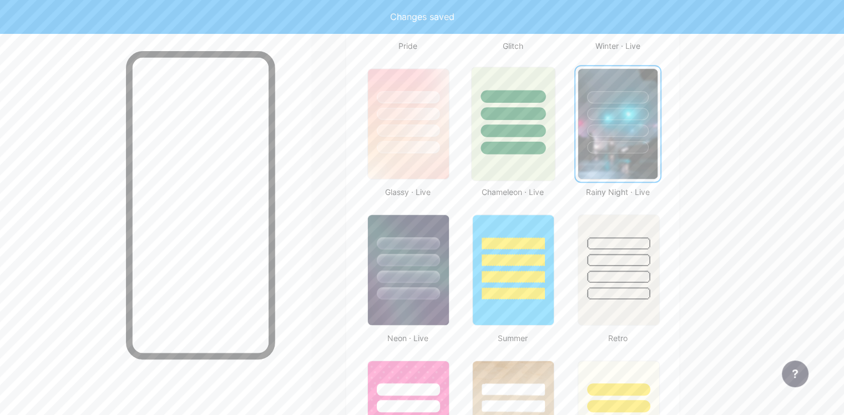 The height and width of the screenshot is (415, 844). Describe the element at coordinates (407, 337) in the screenshot. I see `div: Neon · Live` at that location.